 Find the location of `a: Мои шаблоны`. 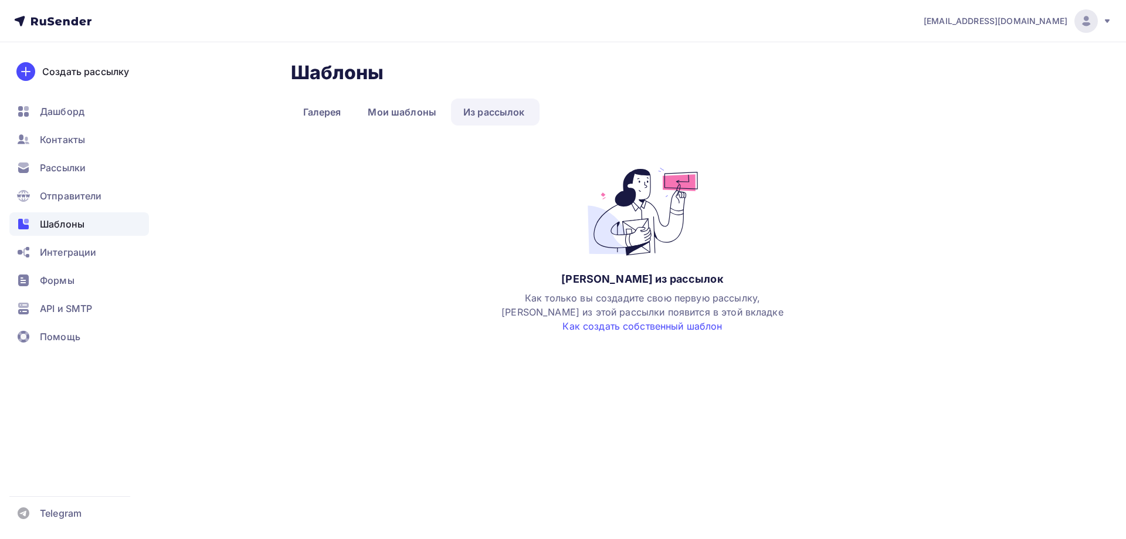

a: Мои шаблоны is located at coordinates (402, 112).